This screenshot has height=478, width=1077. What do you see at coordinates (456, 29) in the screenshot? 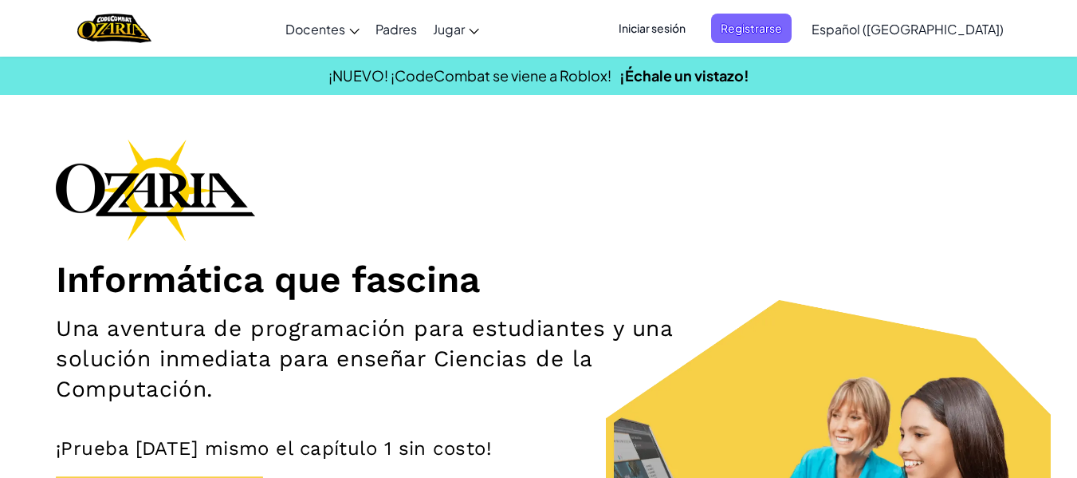
I see `a: Jugar` at bounding box center [456, 29].